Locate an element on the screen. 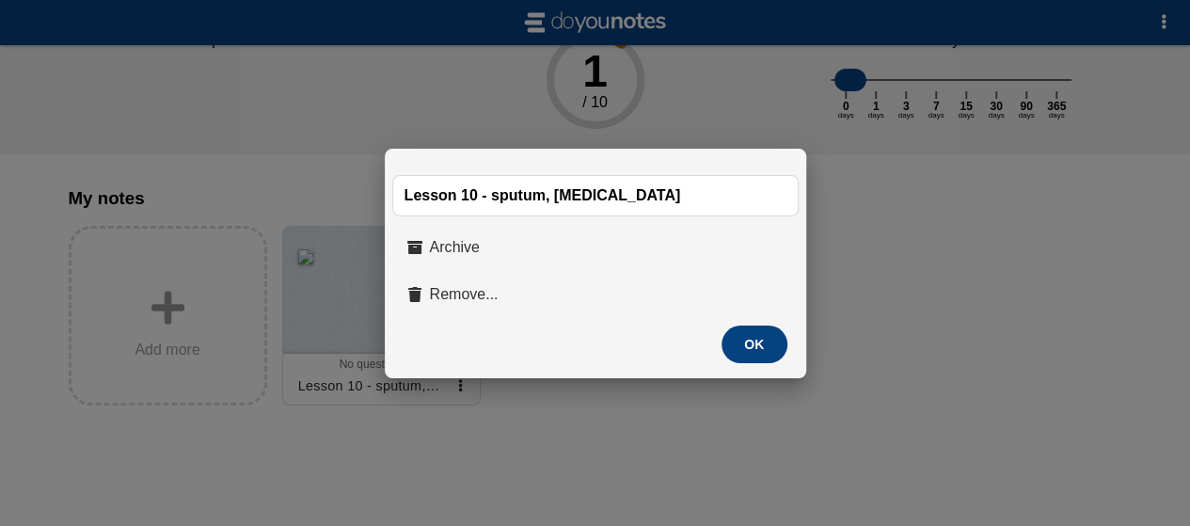 This screenshot has height=526, width=1190. span: Remove... is located at coordinates (464, 294).